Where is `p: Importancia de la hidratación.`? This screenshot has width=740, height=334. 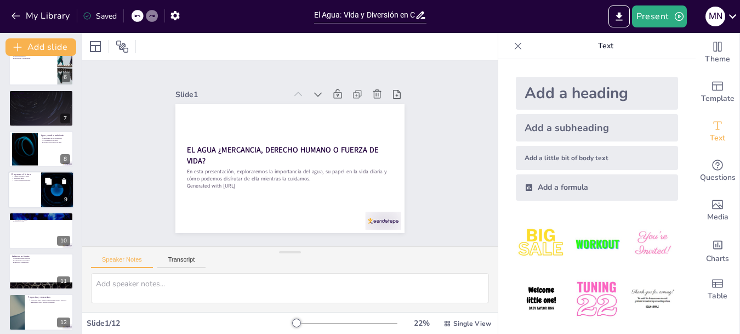
p: Importancia de la hidratación. is located at coordinates (42, 95).